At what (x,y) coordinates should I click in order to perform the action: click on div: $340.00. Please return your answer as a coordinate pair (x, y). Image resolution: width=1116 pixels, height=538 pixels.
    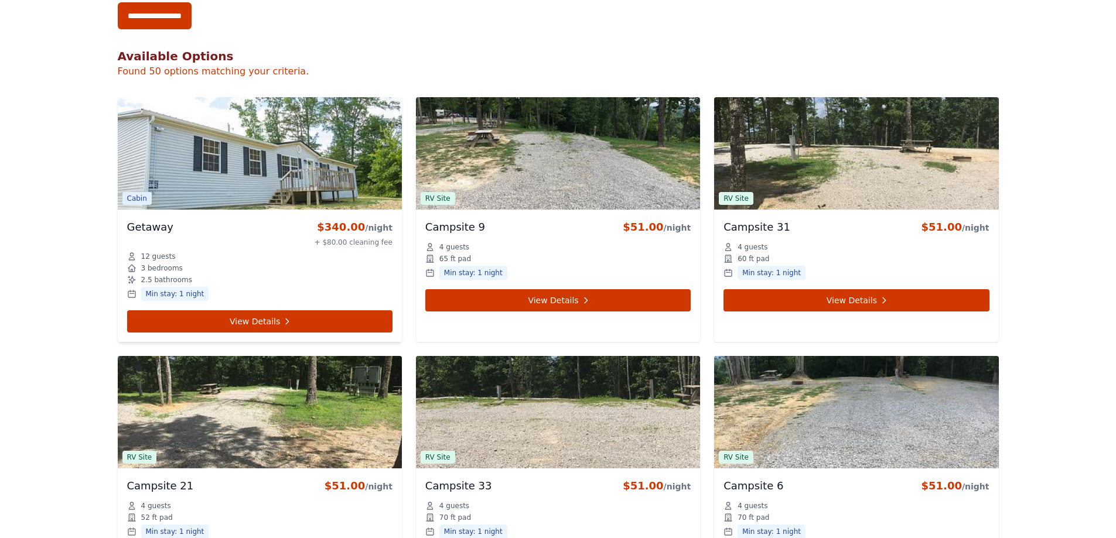
    Looking at the image, I should click on (353, 227).